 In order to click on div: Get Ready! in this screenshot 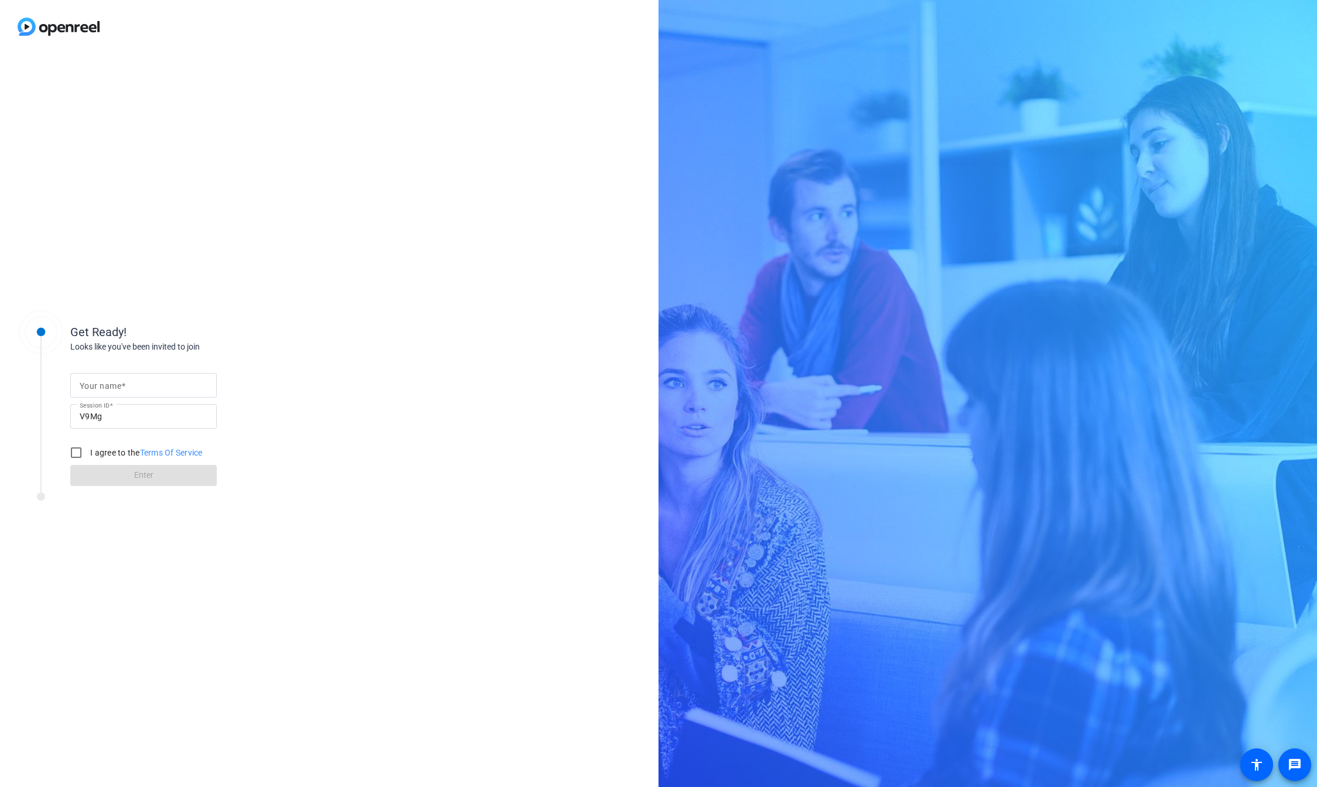, I will do `click(187, 332)`.